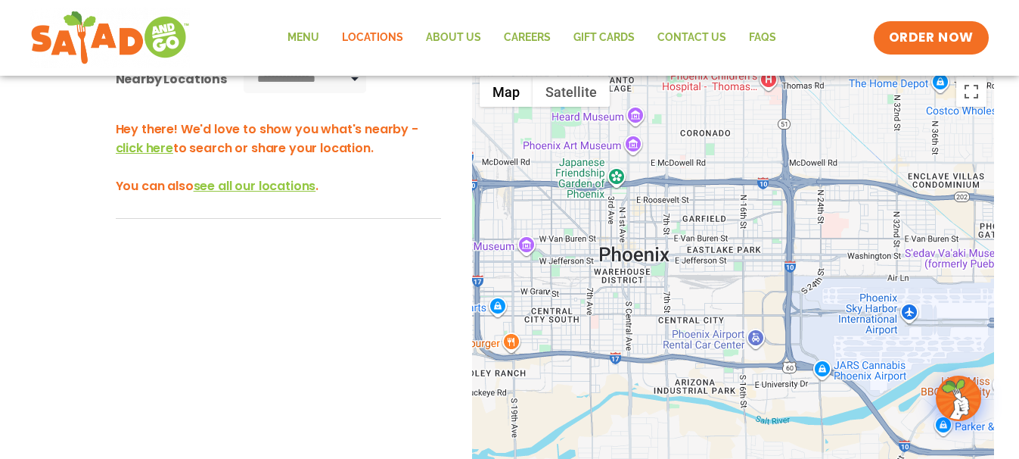  I want to click on a: FAQs, so click(763, 38).